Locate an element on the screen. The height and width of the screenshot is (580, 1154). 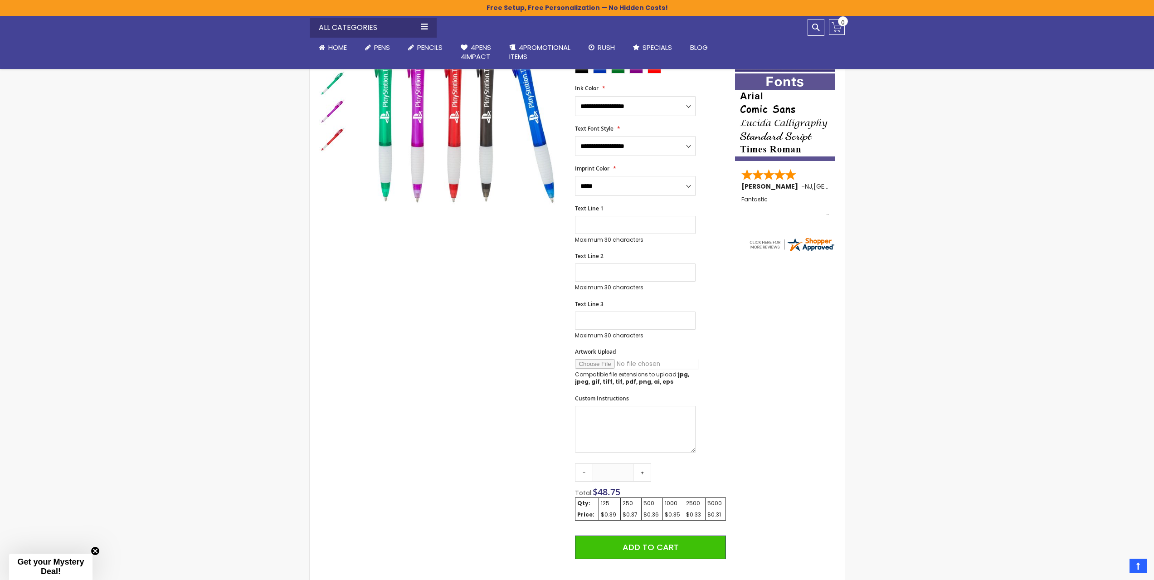
div: Green is located at coordinates (618, 69).